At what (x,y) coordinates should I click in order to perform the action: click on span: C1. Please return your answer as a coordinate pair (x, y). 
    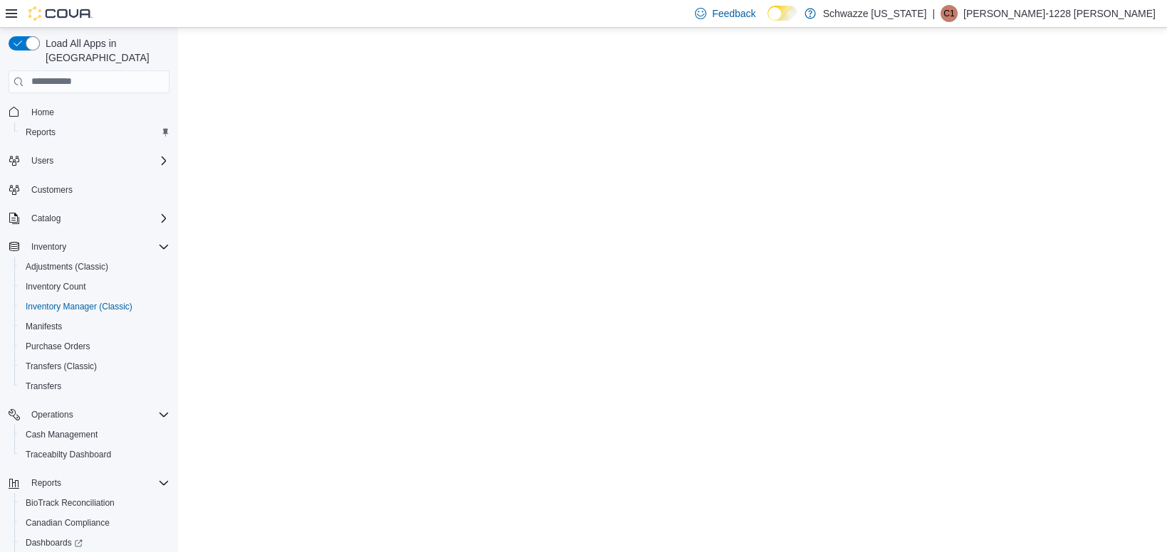
    Looking at the image, I should click on (948, 14).